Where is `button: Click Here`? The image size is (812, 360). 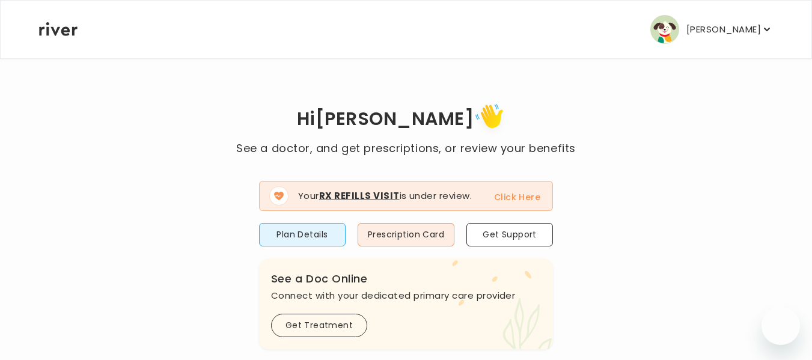
button: Click Here is located at coordinates (517, 197).